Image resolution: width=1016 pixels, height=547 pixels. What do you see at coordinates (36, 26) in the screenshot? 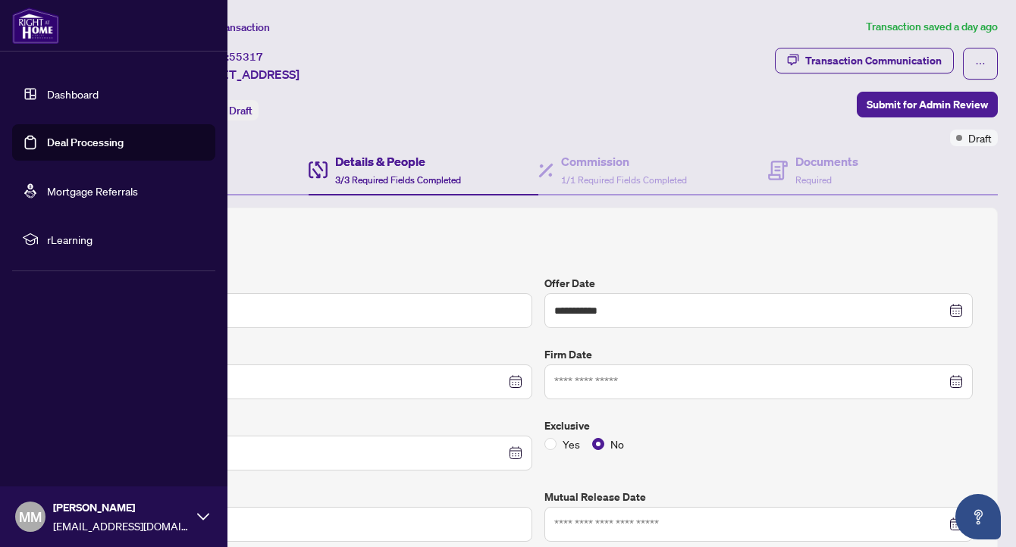
I see `img: logo` at bounding box center [36, 26].